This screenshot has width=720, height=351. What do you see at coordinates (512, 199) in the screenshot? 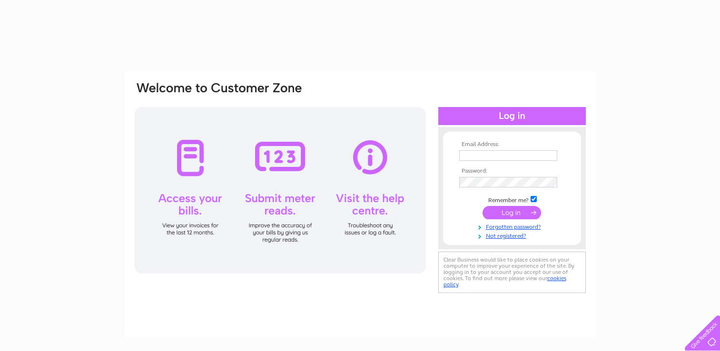
I see `td: Remember me?` at bounding box center [512, 199].